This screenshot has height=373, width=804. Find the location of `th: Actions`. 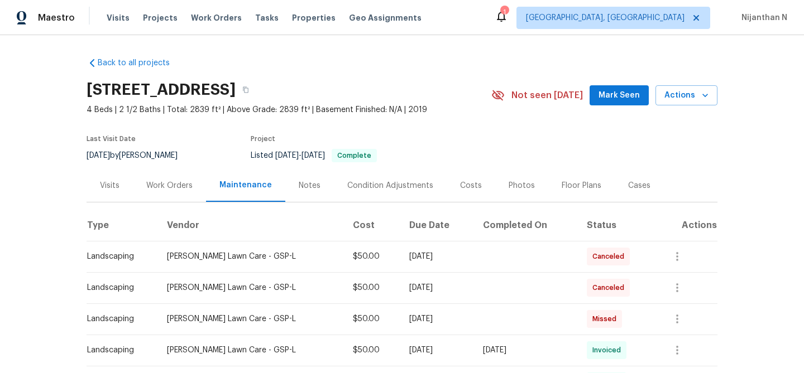

th: Actions is located at coordinates (686, 226).